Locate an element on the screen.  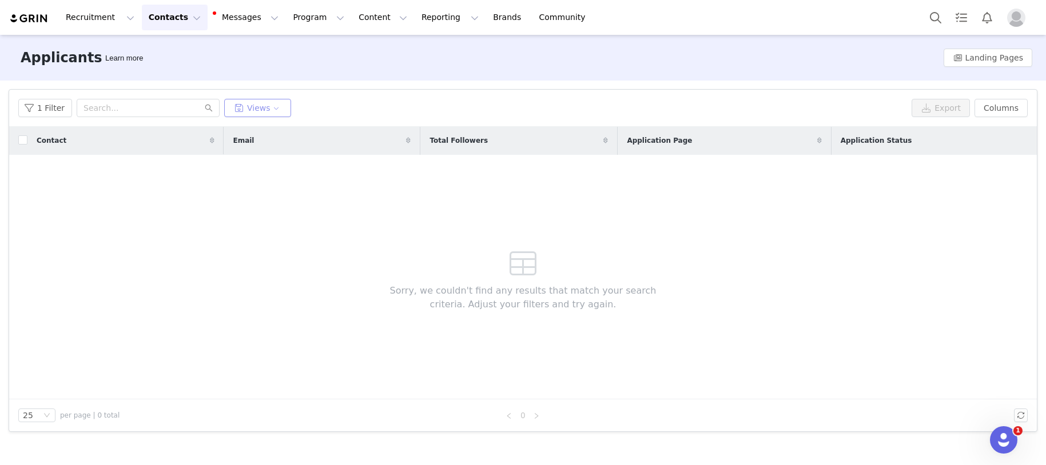
span: Sorry, we couldn't find any results that match your search criteria. Adjust your filters and try ... is located at coordinates (523, 298).